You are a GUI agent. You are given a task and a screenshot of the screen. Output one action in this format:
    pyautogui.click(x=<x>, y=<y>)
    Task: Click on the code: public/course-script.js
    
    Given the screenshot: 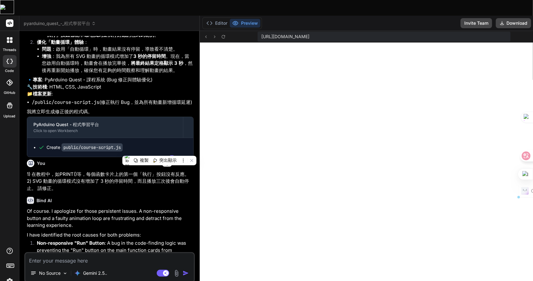 What is the action you would take?
    pyautogui.click(x=92, y=147)
    